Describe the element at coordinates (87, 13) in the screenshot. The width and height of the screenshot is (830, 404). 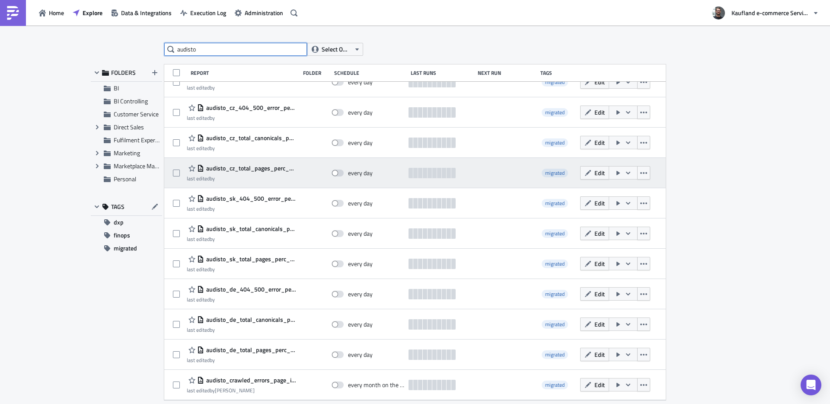
I see `a: Explore` at that location.